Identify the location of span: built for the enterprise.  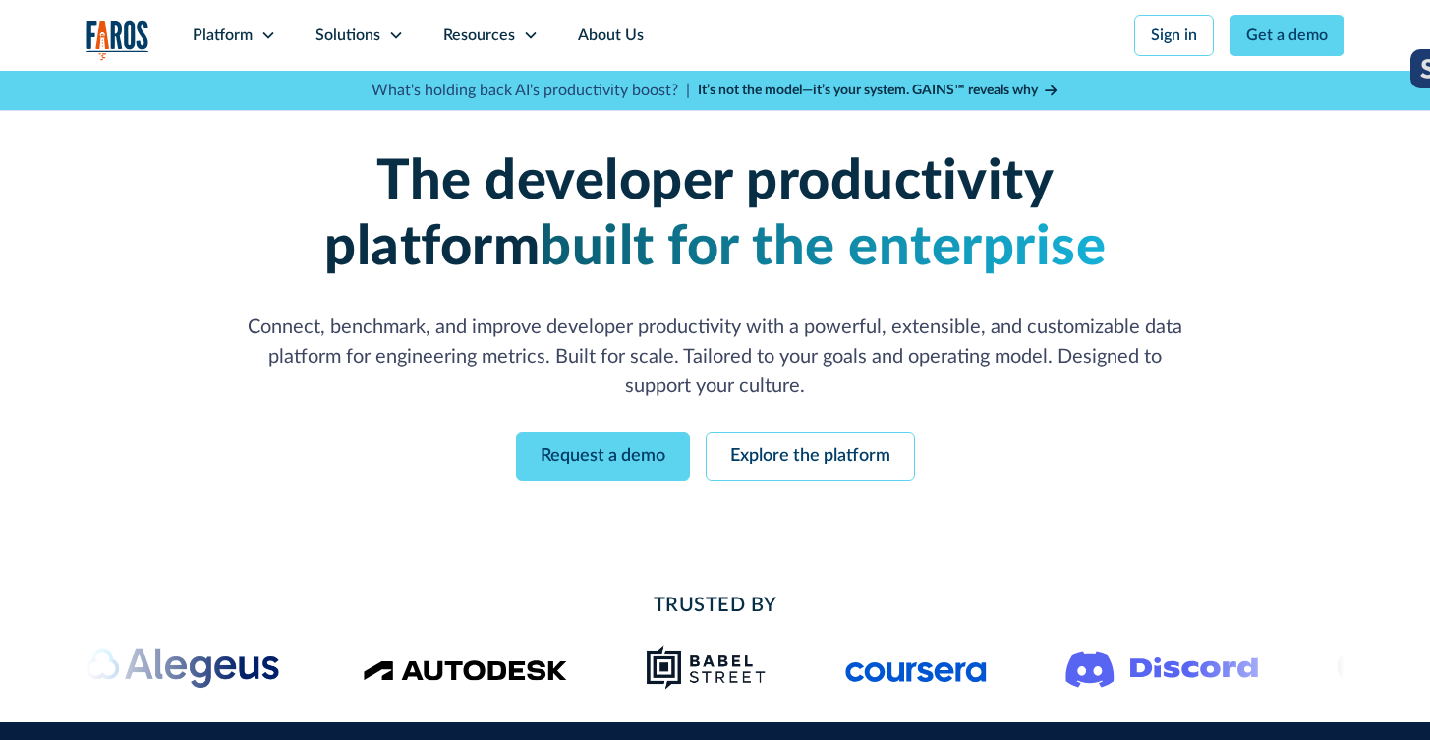
(822, 248).